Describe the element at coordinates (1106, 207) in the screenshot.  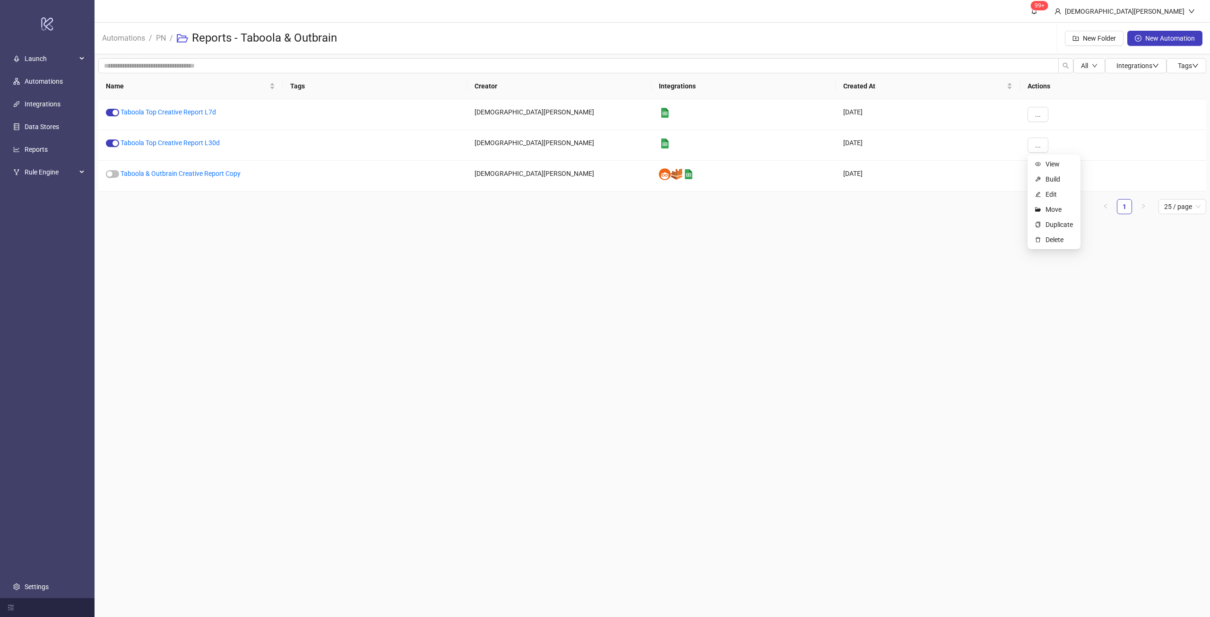
I see `li: Previous Page` at that location.